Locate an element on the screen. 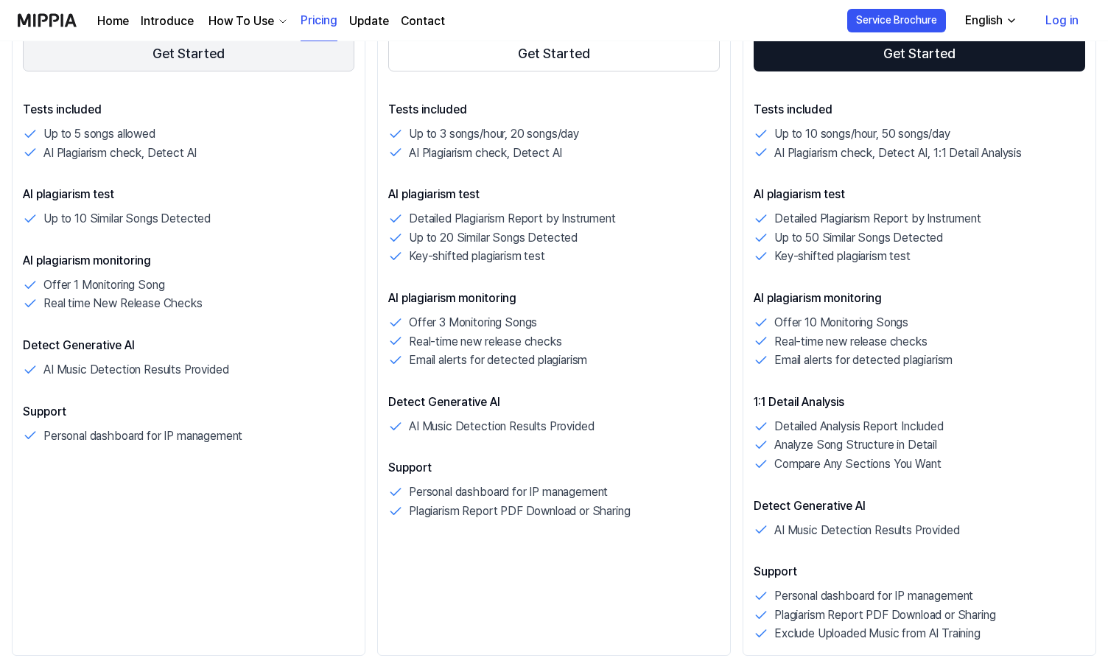 The height and width of the screenshot is (658, 1108). p: Offer 1 Monitoring Song is located at coordinates (104, 285).